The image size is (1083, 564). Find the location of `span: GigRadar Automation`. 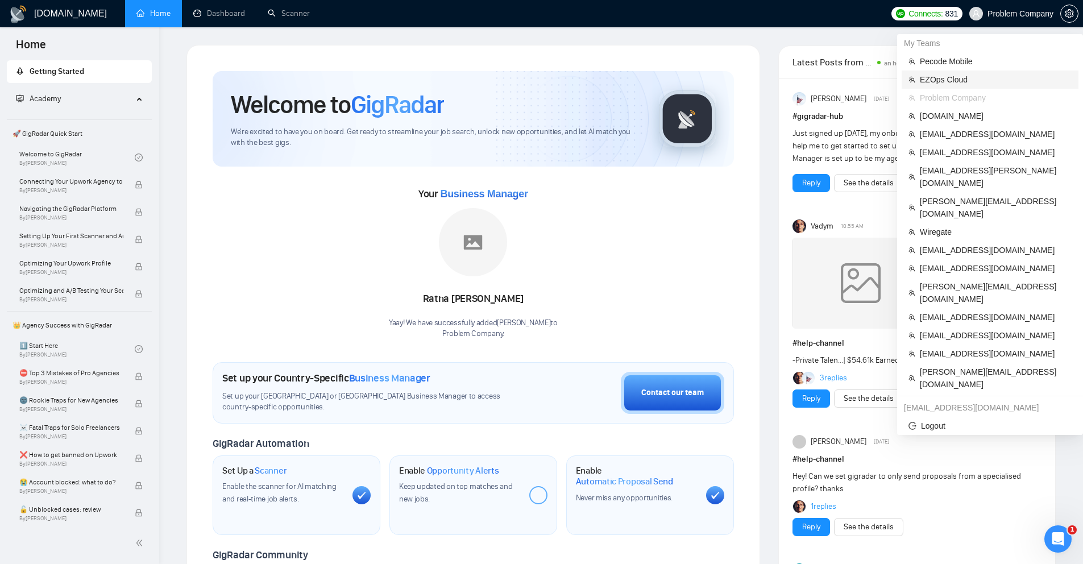

span: GigRadar Automation is located at coordinates (260, 443).